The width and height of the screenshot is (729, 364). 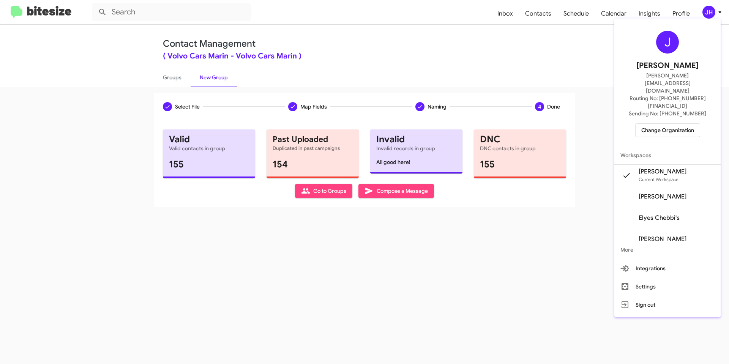 What do you see at coordinates (668, 287) in the screenshot?
I see `button: Settings` at bounding box center [668, 287].